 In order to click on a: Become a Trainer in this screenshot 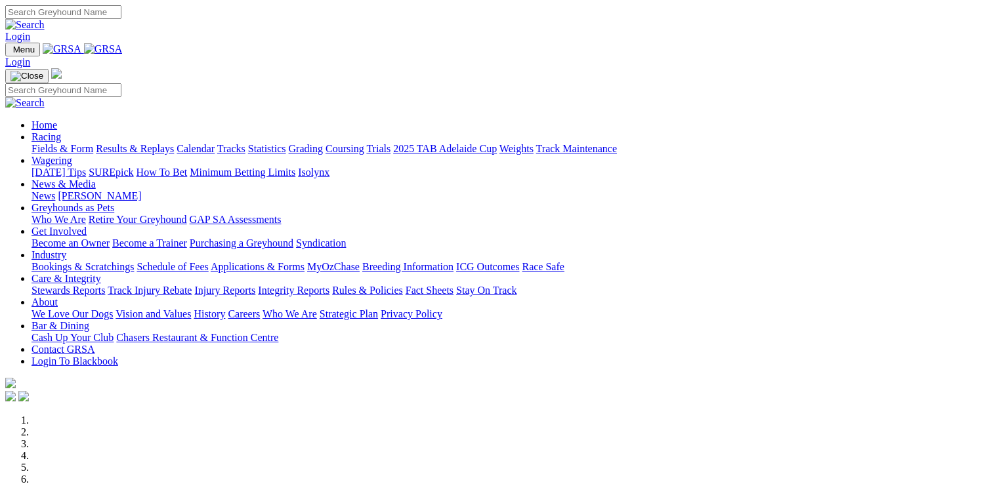, I will do `click(150, 243)`.